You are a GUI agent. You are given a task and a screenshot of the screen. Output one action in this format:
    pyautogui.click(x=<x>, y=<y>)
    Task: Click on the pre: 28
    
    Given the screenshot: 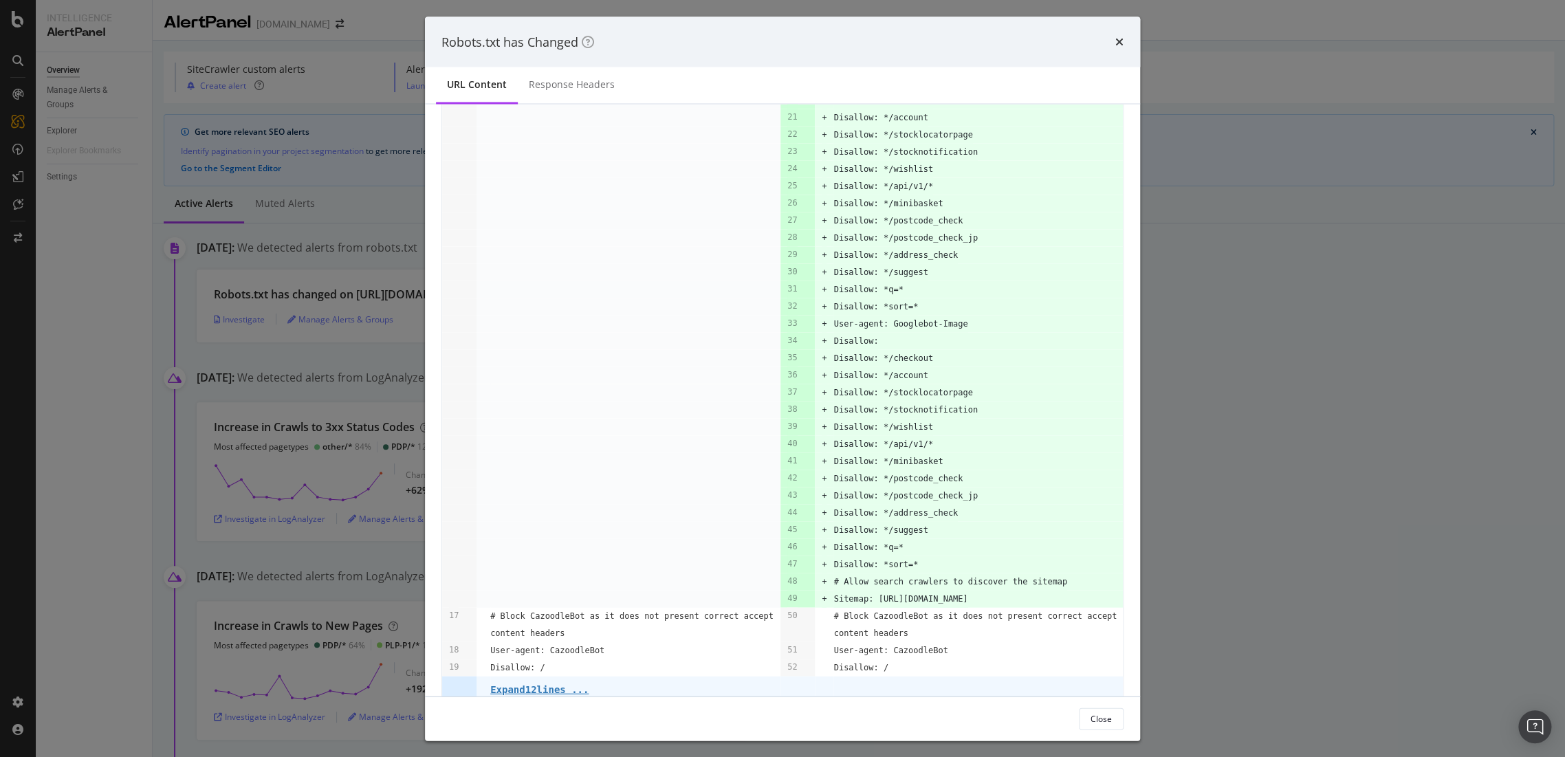 What is the action you would take?
    pyautogui.click(x=792, y=237)
    